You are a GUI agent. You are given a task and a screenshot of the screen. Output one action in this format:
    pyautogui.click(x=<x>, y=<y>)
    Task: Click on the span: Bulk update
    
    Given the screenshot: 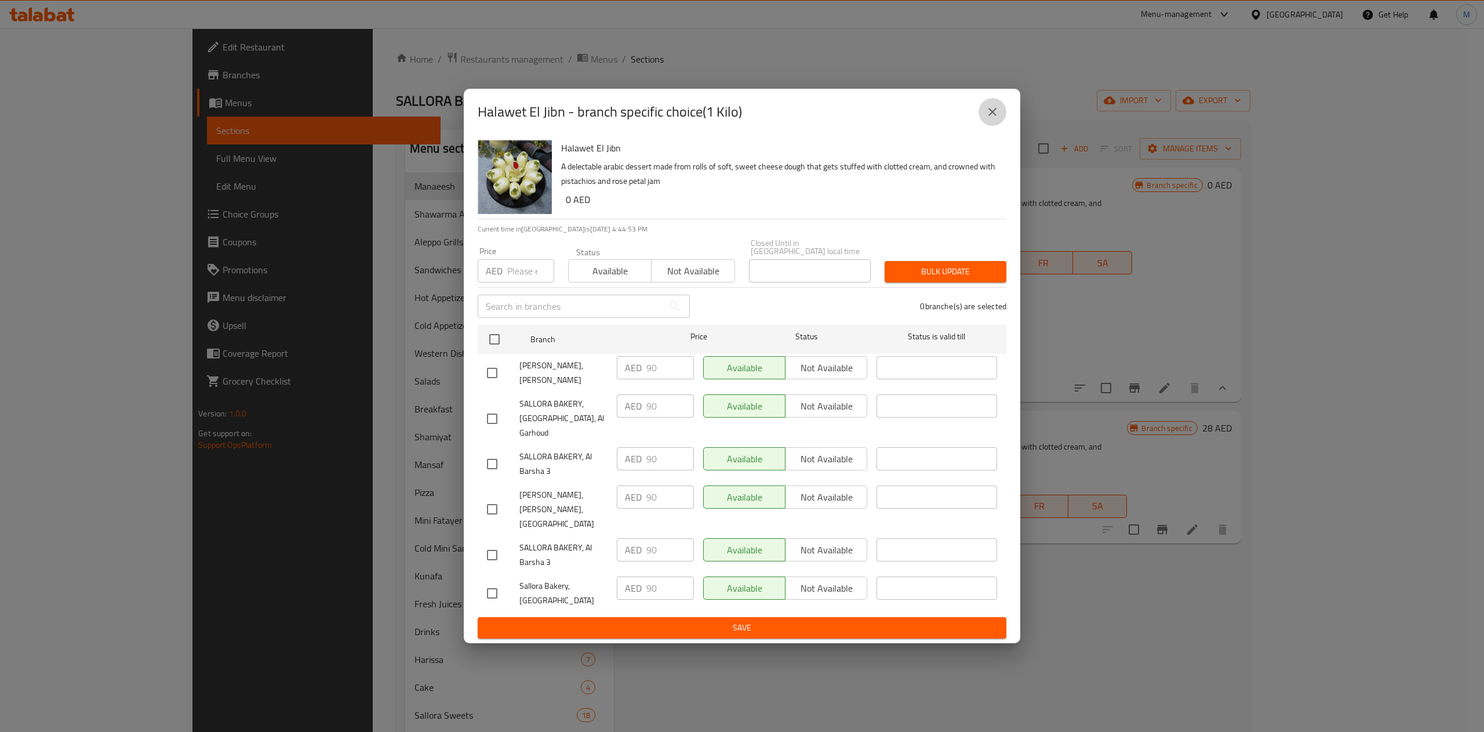 What is the action you would take?
    pyautogui.click(x=946, y=271)
    